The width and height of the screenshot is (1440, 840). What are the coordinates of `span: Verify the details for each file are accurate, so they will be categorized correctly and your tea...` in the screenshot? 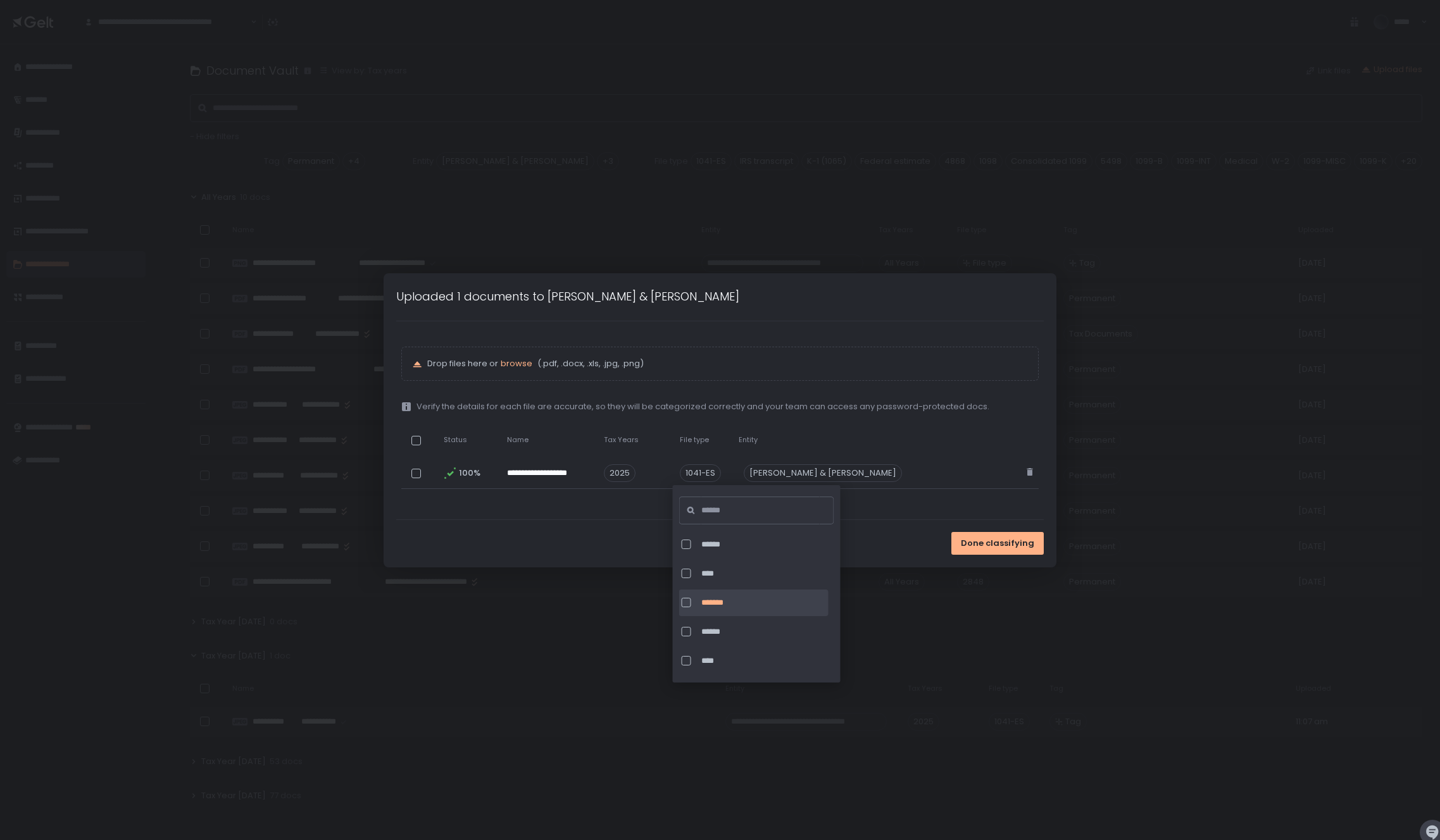 It's located at (703, 407).